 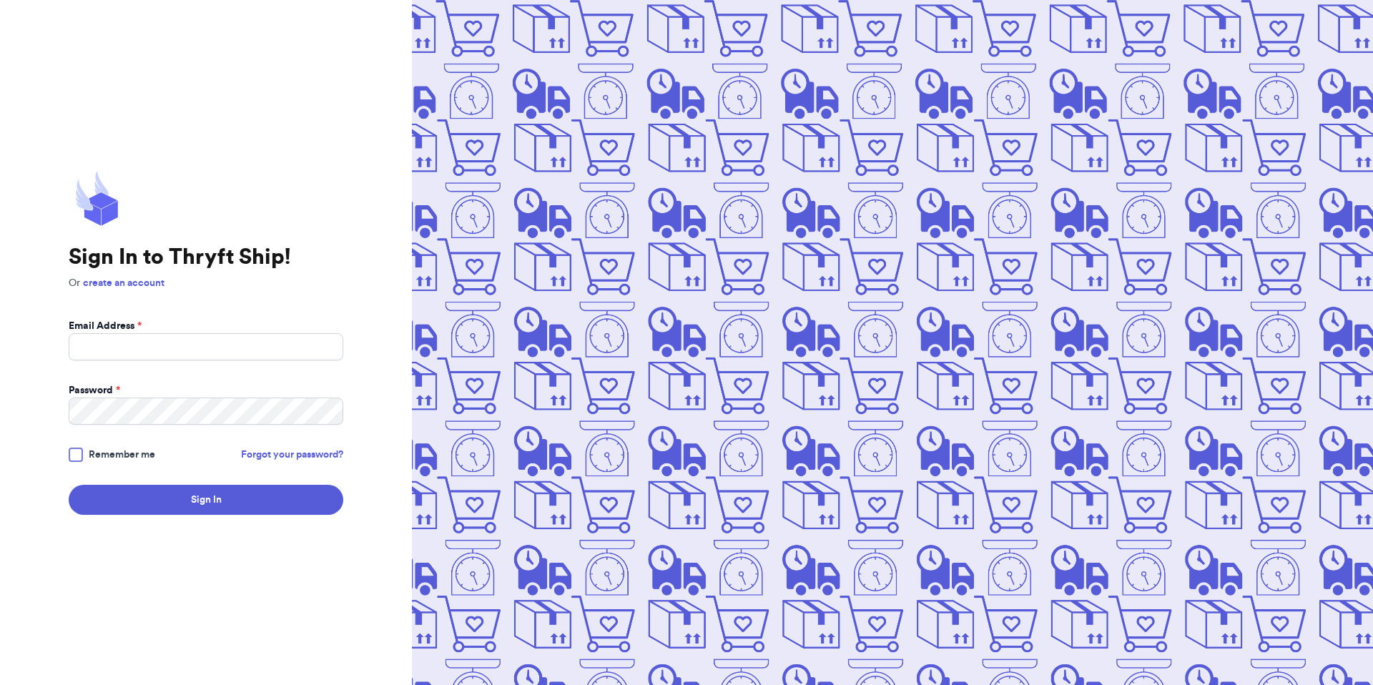 What do you see at coordinates (206, 258) in the screenshot?
I see `h1: Sign In to Thryft Ship!` at bounding box center [206, 258].